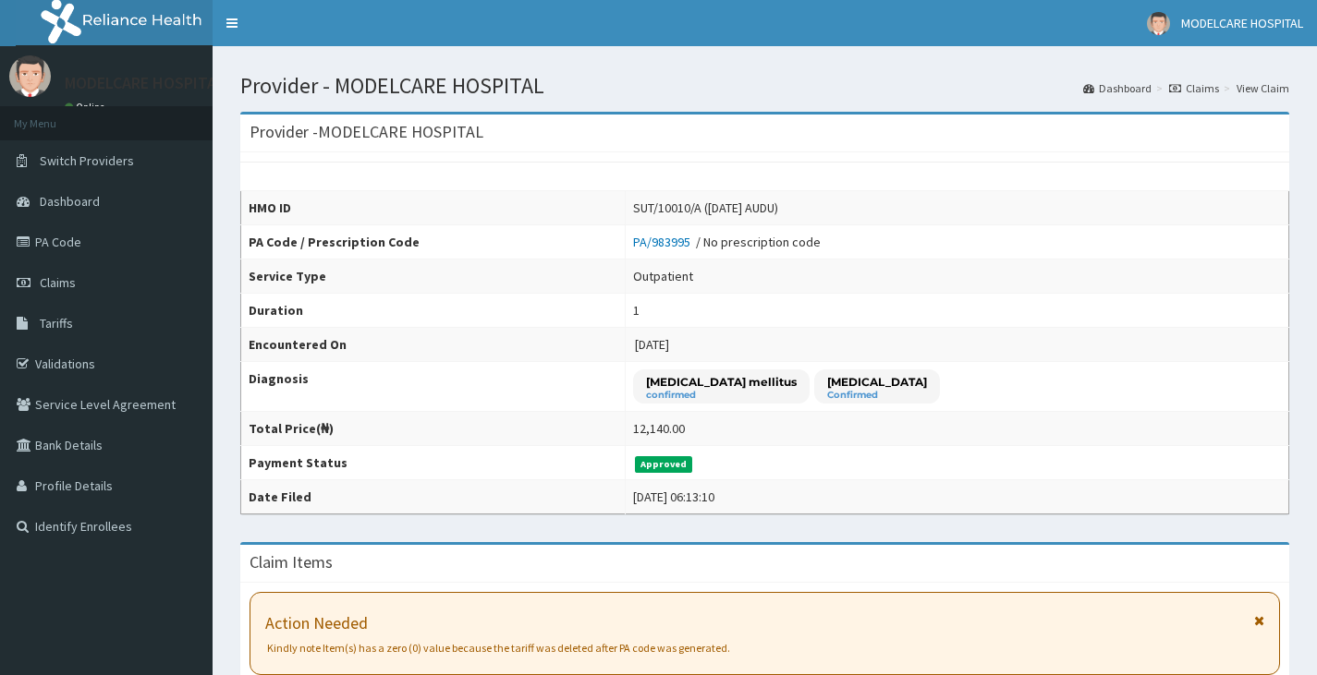 This screenshot has height=675, width=1317. Describe the element at coordinates (1242, 23) in the screenshot. I see `span: MODELCARE HOSPITAL` at that location.